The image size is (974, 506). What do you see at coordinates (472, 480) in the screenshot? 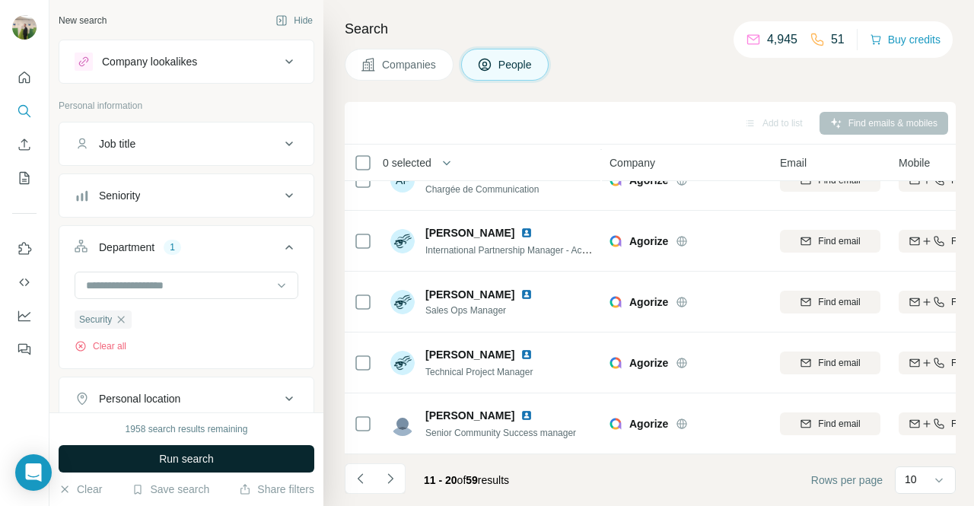
I see `span: 59` at bounding box center [472, 480].